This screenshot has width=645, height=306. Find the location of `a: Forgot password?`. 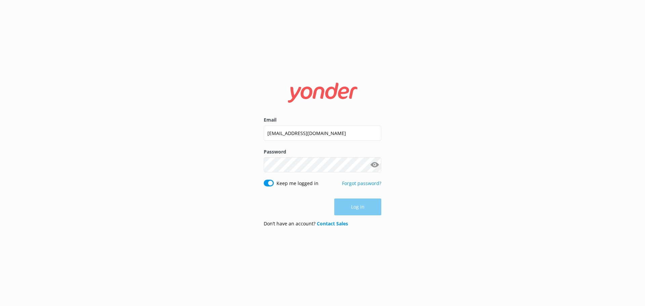

a: Forgot password? is located at coordinates (362, 183).